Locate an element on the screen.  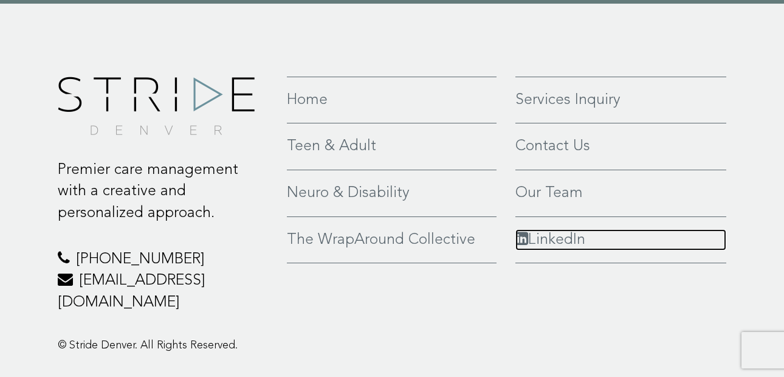
a: Services Inquiry is located at coordinates (621, 100).